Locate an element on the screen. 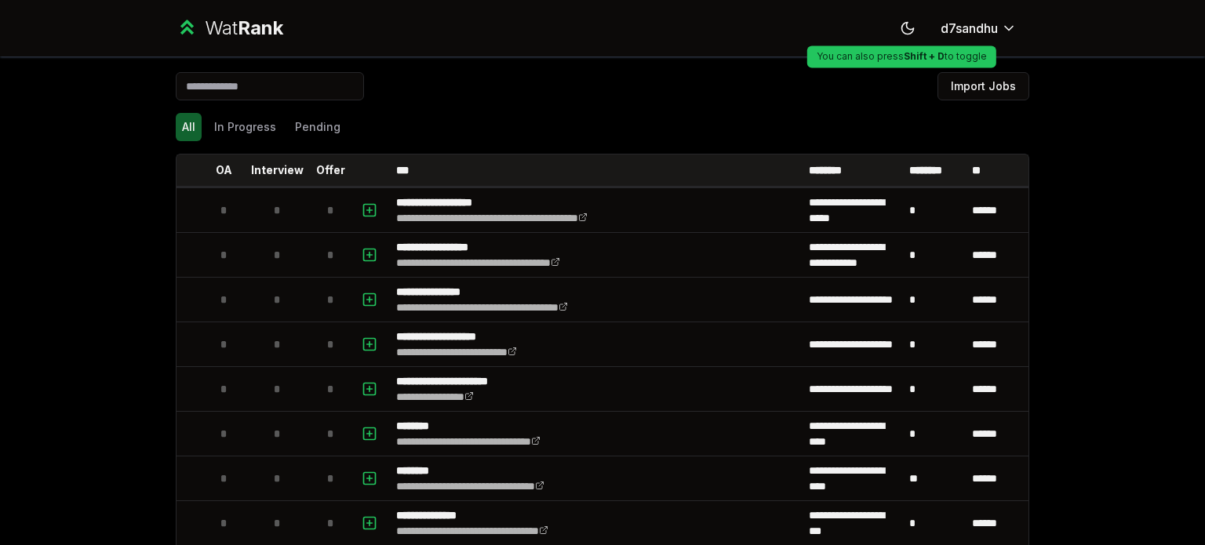 The image size is (1205, 545). button: In Progress is located at coordinates (245, 127).